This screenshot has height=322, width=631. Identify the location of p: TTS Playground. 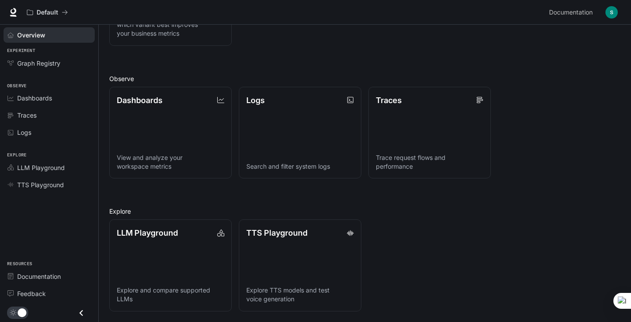
(277, 233).